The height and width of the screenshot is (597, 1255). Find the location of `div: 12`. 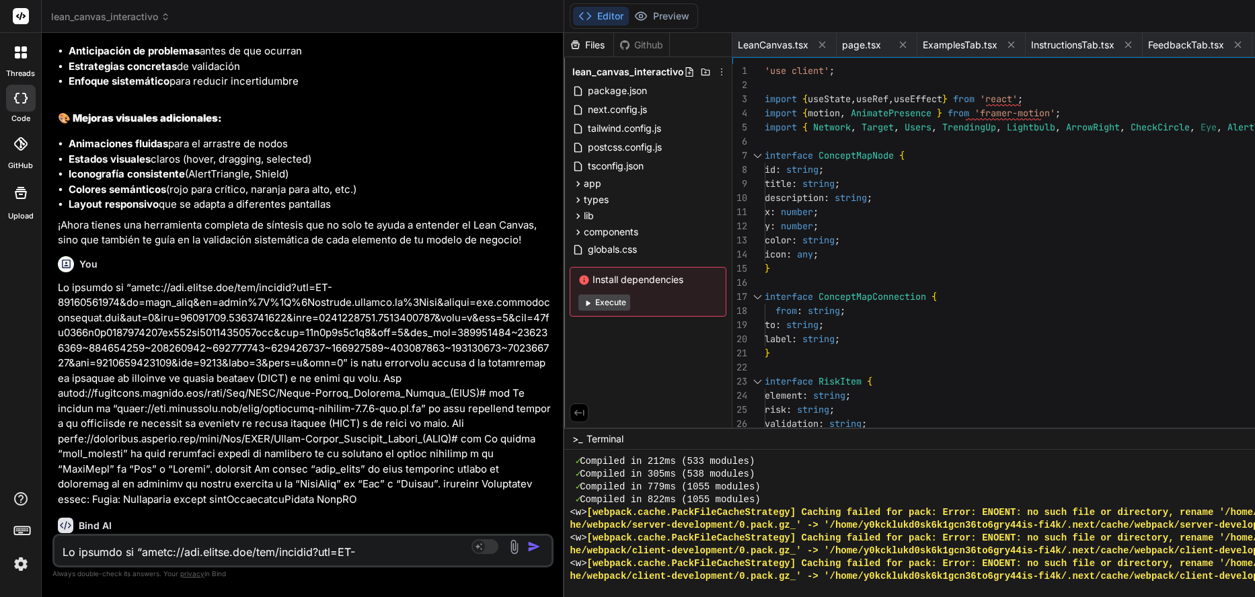

div: 12 is located at coordinates (740, 226).